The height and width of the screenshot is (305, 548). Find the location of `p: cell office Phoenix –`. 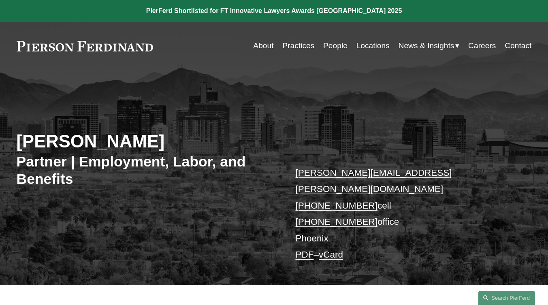

p: cell office Phoenix – is located at coordinates (403, 214).